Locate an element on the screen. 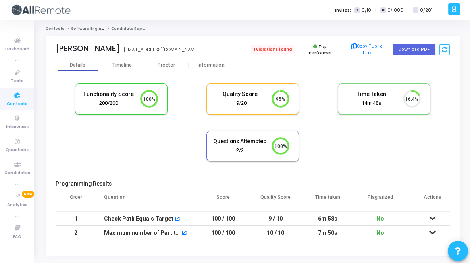 Image resolution: width=470 pixels, height=263 pixels. span: Interviews is located at coordinates (17, 127).